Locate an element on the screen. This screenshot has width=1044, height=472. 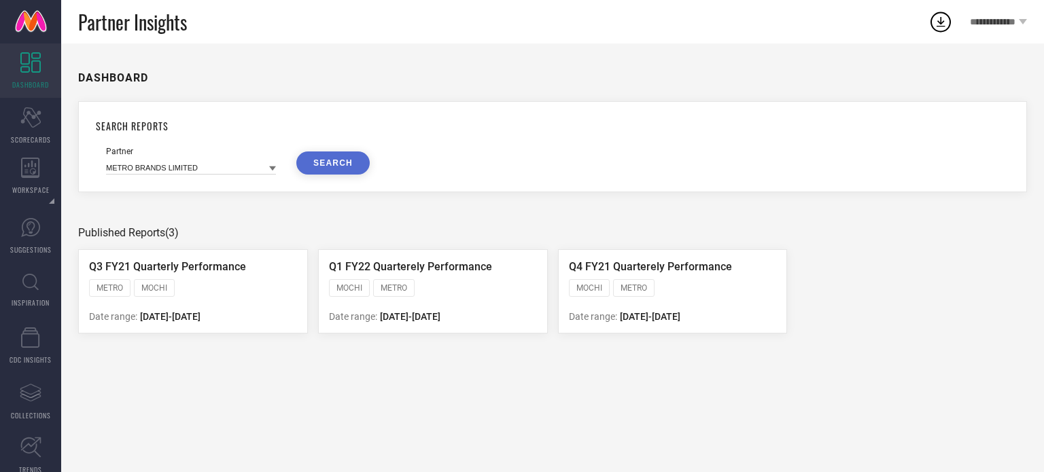
div: Published Reports (3) is located at coordinates (553, 233).